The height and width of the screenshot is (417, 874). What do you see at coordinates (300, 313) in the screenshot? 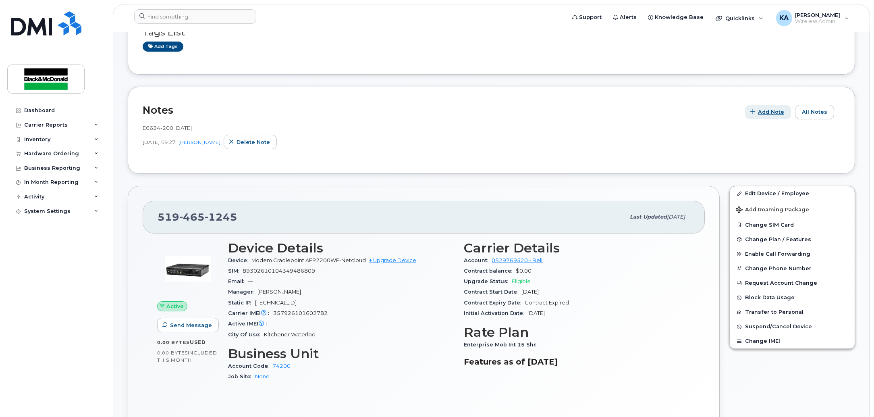
I see `span: 357926101602782` at bounding box center [300, 313].